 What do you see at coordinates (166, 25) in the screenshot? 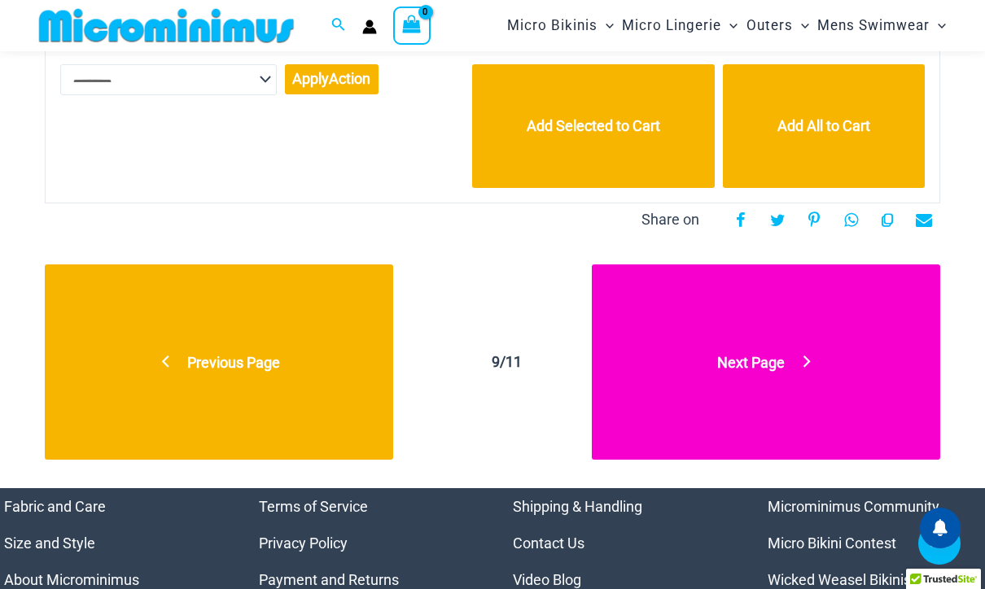
I see `img: MM SHOP LOGO FLAT` at bounding box center [166, 25].